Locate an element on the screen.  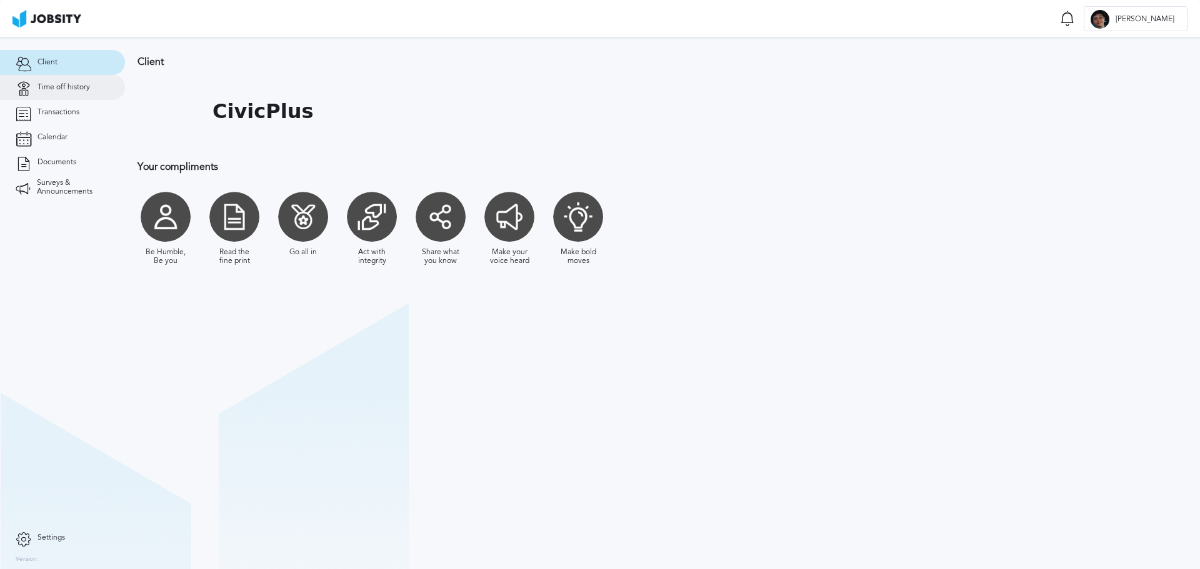
div: Read the fine print is located at coordinates (234, 257).